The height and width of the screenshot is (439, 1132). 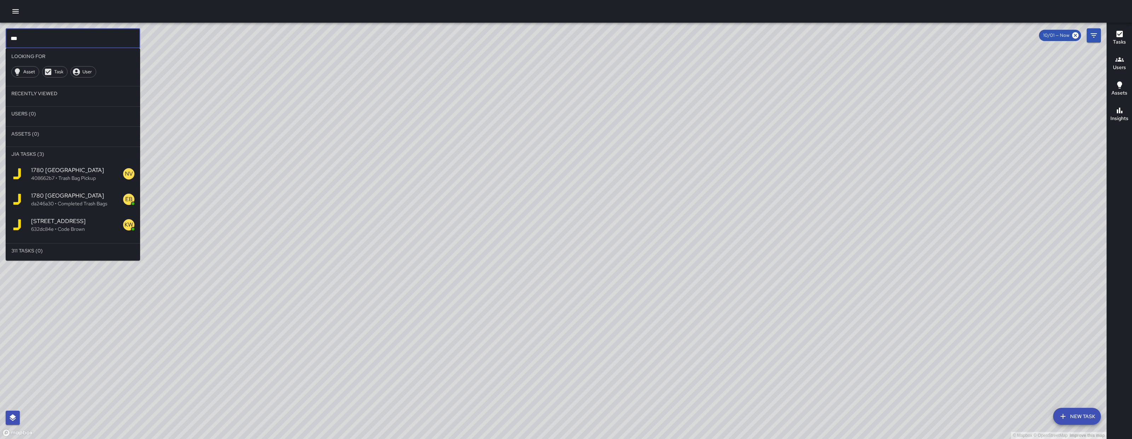 I want to click on div: Asset, so click(x=25, y=72).